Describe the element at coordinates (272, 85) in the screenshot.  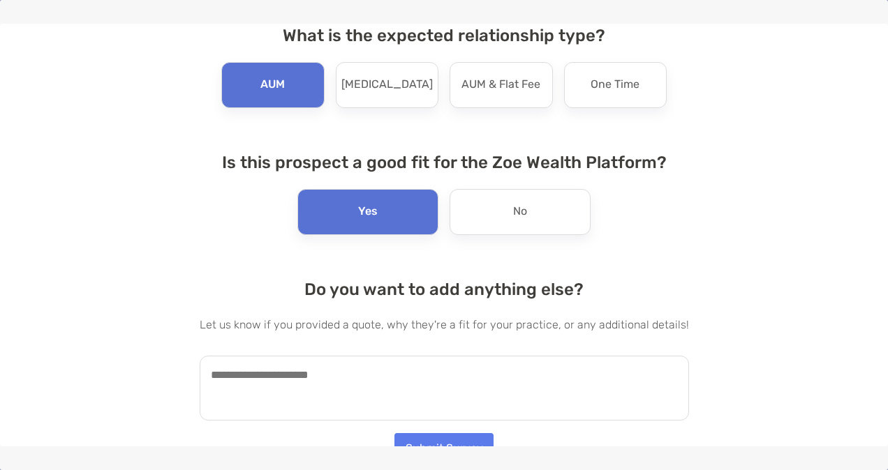
I see `p: AUM` at that location.